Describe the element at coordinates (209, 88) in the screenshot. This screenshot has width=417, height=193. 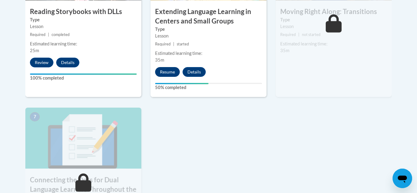
I see `label: 50% completed` at that location.